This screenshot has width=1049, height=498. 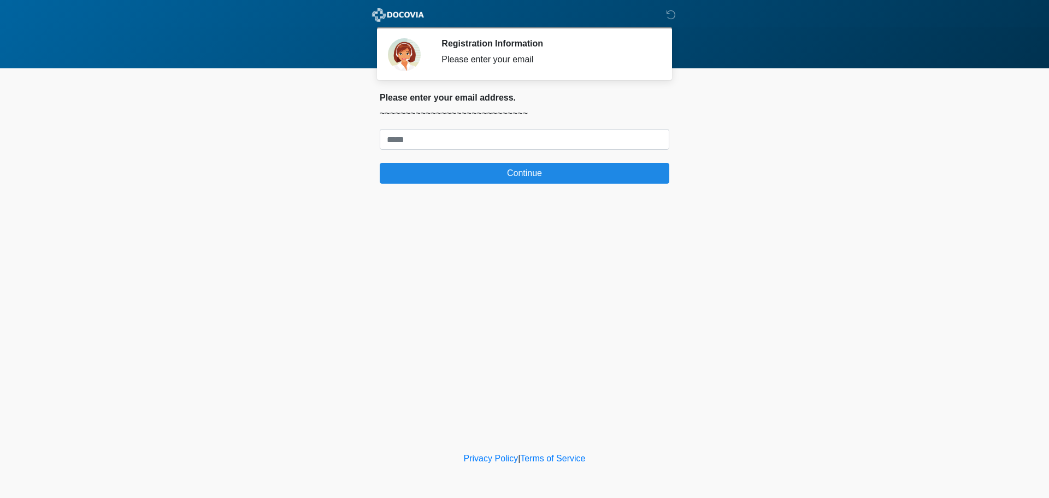 What do you see at coordinates (491, 458) in the screenshot?
I see `a: Privacy Policy` at bounding box center [491, 458].